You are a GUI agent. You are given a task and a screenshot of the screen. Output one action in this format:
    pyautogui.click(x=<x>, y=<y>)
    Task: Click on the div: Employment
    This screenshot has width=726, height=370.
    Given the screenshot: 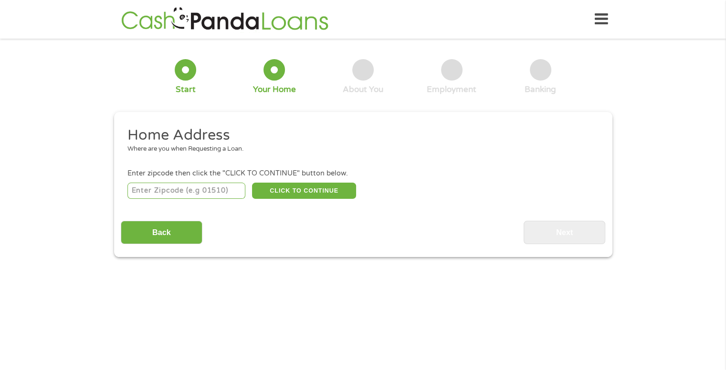 What is the action you would take?
    pyautogui.click(x=451, y=90)
    